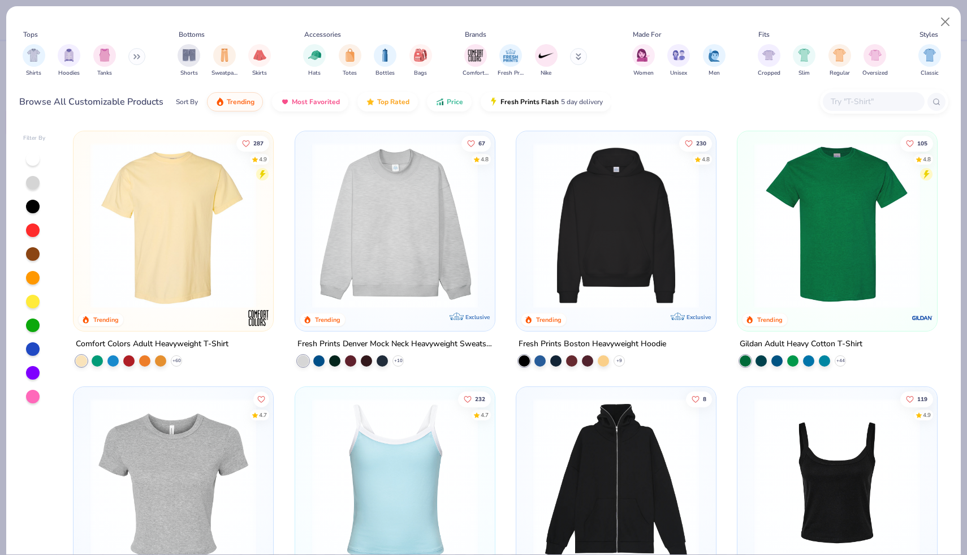 The height and width of the screenshot is (555, 967). What do you see at coordinates (476, 61) in the screenshot?
I see `div: filter for Comfort Colors` at bounding box center [476, 61].